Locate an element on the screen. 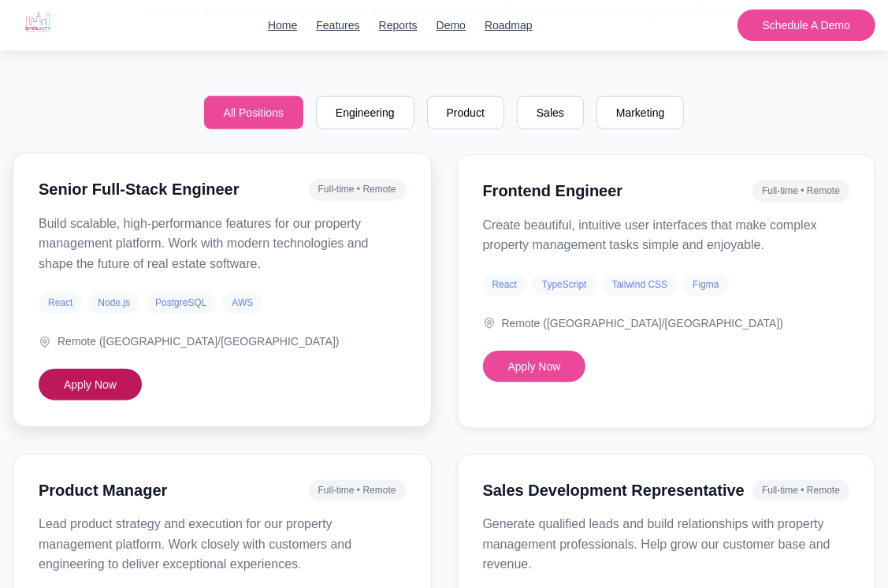 The height and width of the screenshot is (588, 888). p: Build scalable, high-performance features for our property management platform. Work with modern ... is located at coordinates (222, 243).